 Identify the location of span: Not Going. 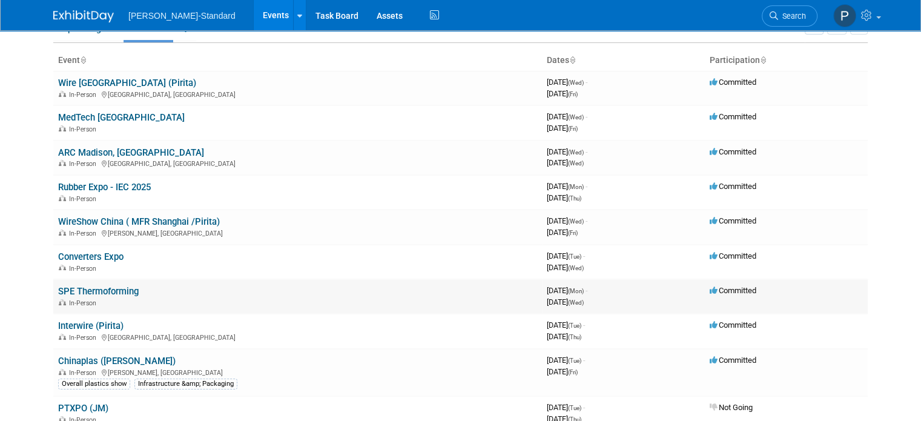
(731, 407).